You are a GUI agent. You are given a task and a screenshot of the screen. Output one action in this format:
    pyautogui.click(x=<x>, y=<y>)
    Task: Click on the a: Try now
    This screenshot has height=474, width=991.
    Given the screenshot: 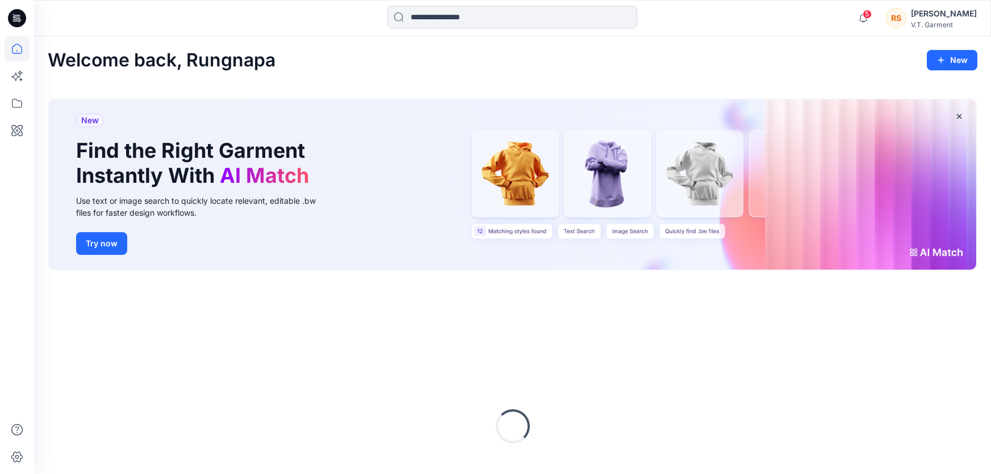 What is the action you would take?
    pyautogui.click(x=102, y=244)
    